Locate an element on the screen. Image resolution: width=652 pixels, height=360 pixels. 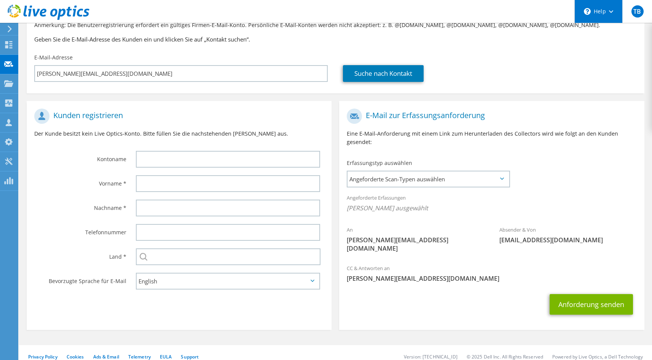
a: Suche nach Kontakt is located at coordinates (384, 74).